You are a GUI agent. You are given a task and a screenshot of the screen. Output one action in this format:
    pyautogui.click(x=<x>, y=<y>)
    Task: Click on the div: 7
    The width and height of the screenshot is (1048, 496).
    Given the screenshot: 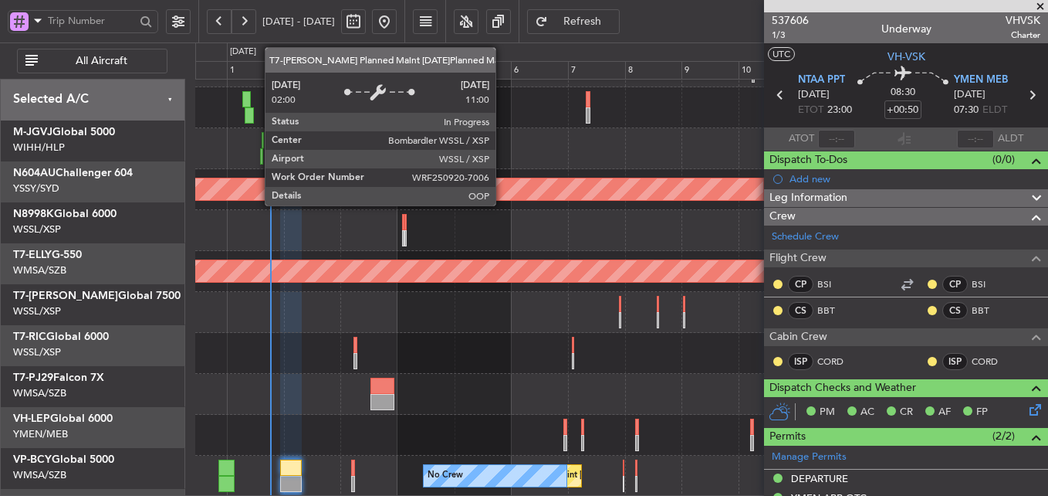 What is the action you would take?
    pyautogui.click(x=597, y=70)
    